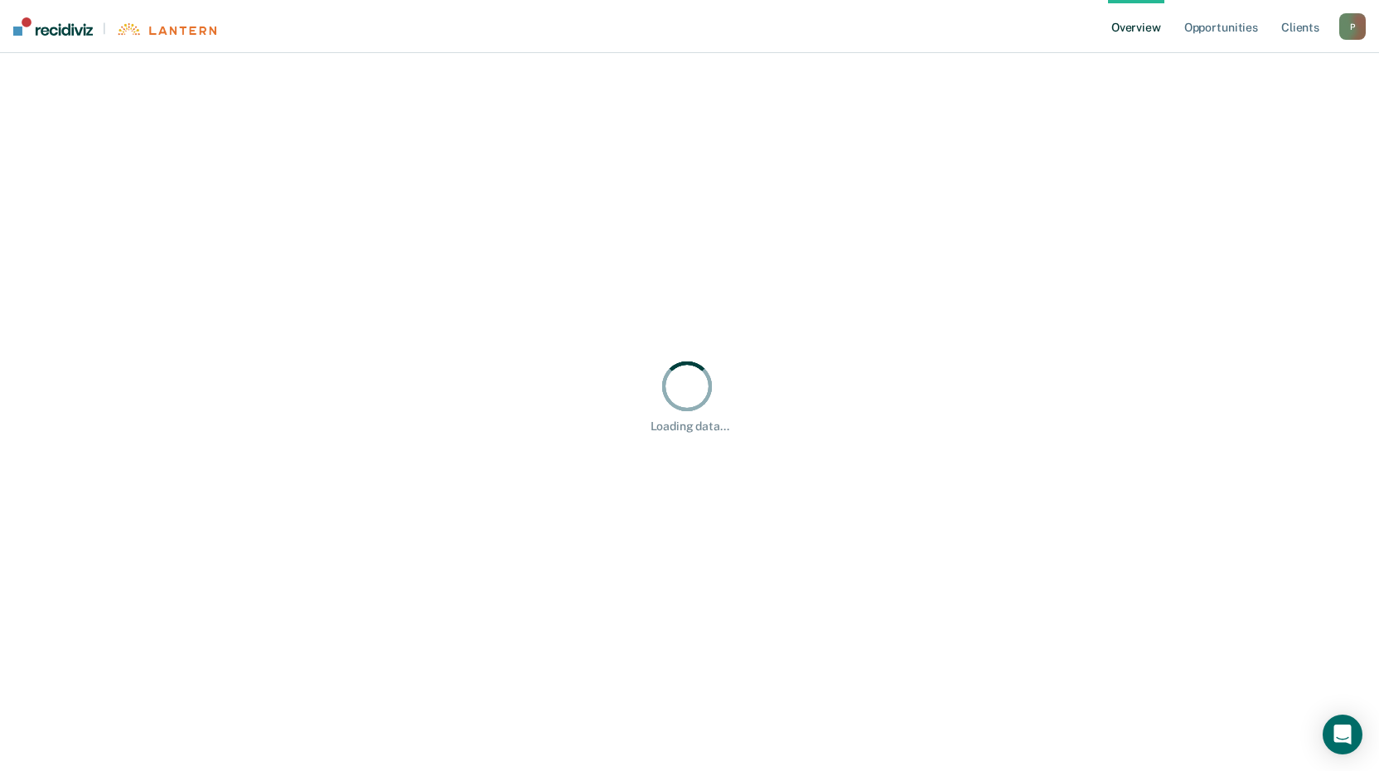 Image resolution: width=1379 pixels, height=771 pixels. What do you see at coordinates (1352, 27) in the screenshot?
I see `div: P` at bounding box center [1352, 27].